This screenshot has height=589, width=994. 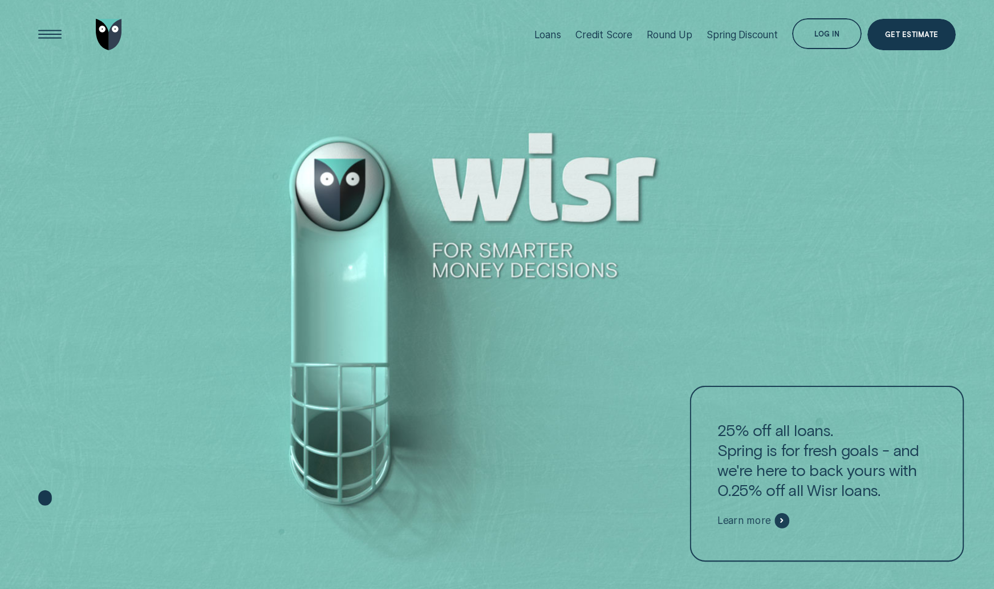 What do you see at coordinates (742, 34) in the screenshot?
I see `div: Spring Discount` at bounding box center [742, 34].